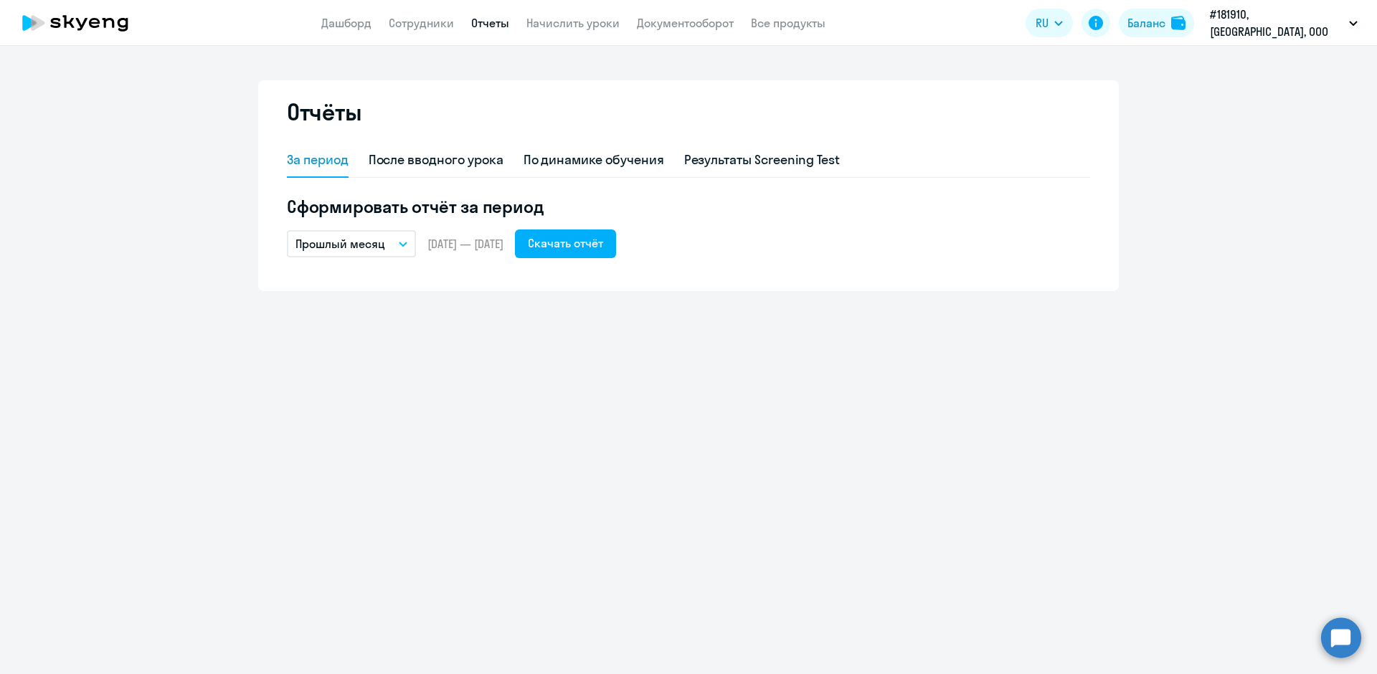 Image resolution: width=1377 pixels, height=674 pixels. What do you see at coordinates (1156, 23) in the screenshot?
I see `a: Балансbalance` at bounding box center [1156, 23].